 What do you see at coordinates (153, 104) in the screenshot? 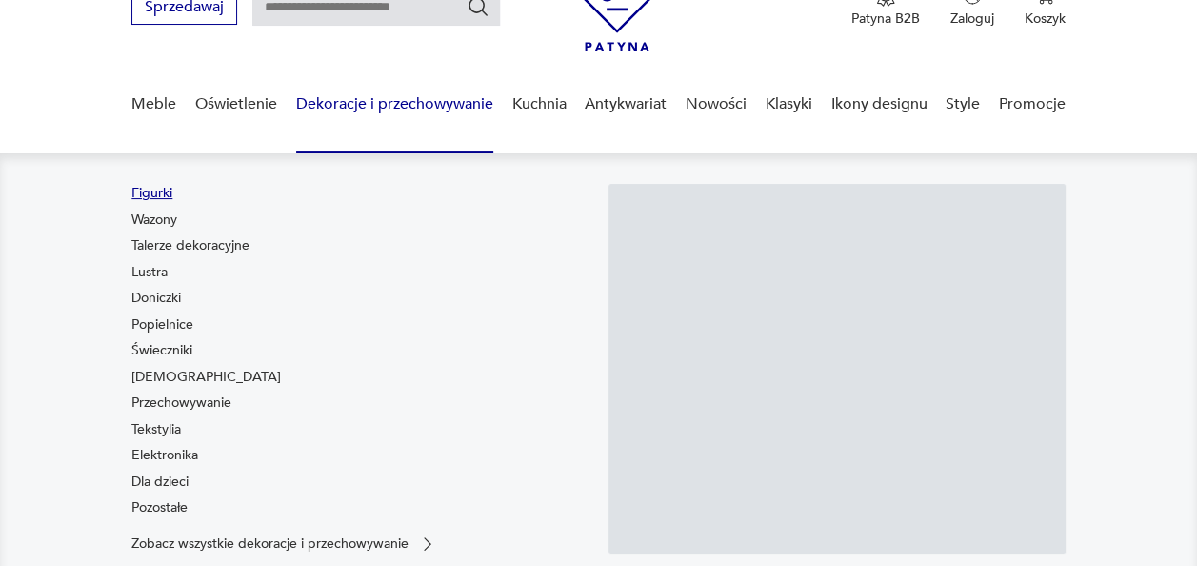
I see `a: Meble` at bounding box center [153, 104].